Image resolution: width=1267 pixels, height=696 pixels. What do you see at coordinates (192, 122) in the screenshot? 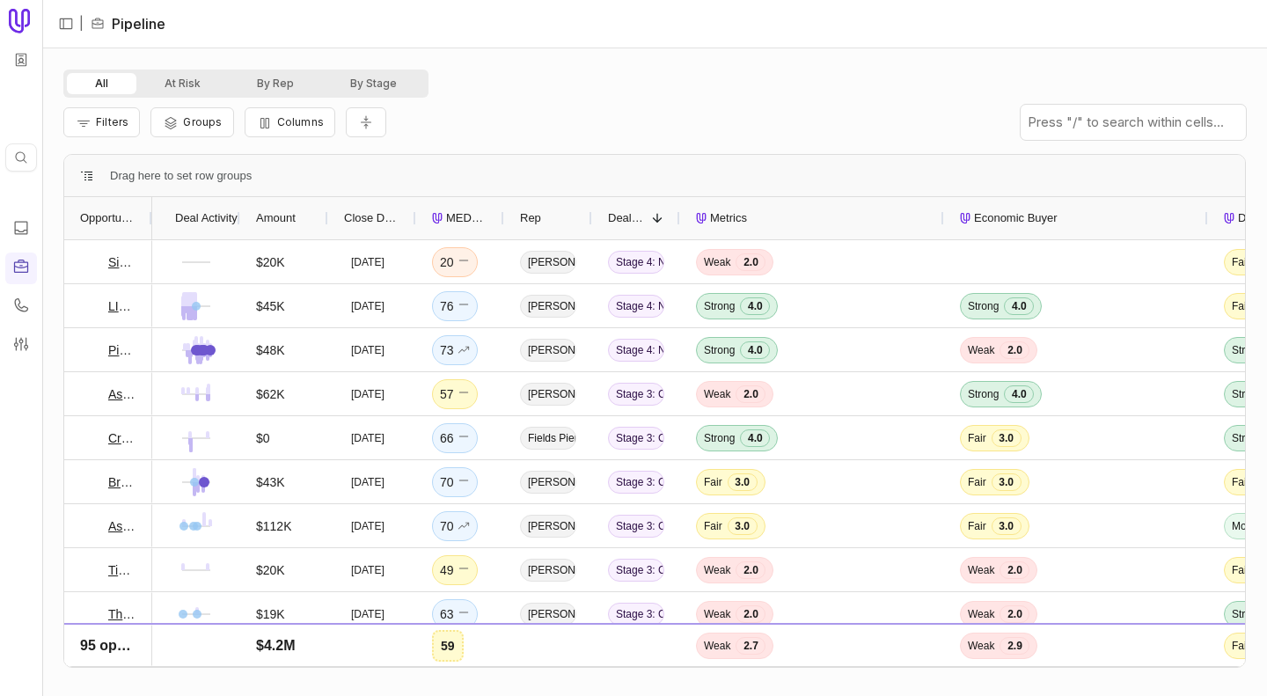
I see `button: Group Pipeline` at bounding box center [192, 122].